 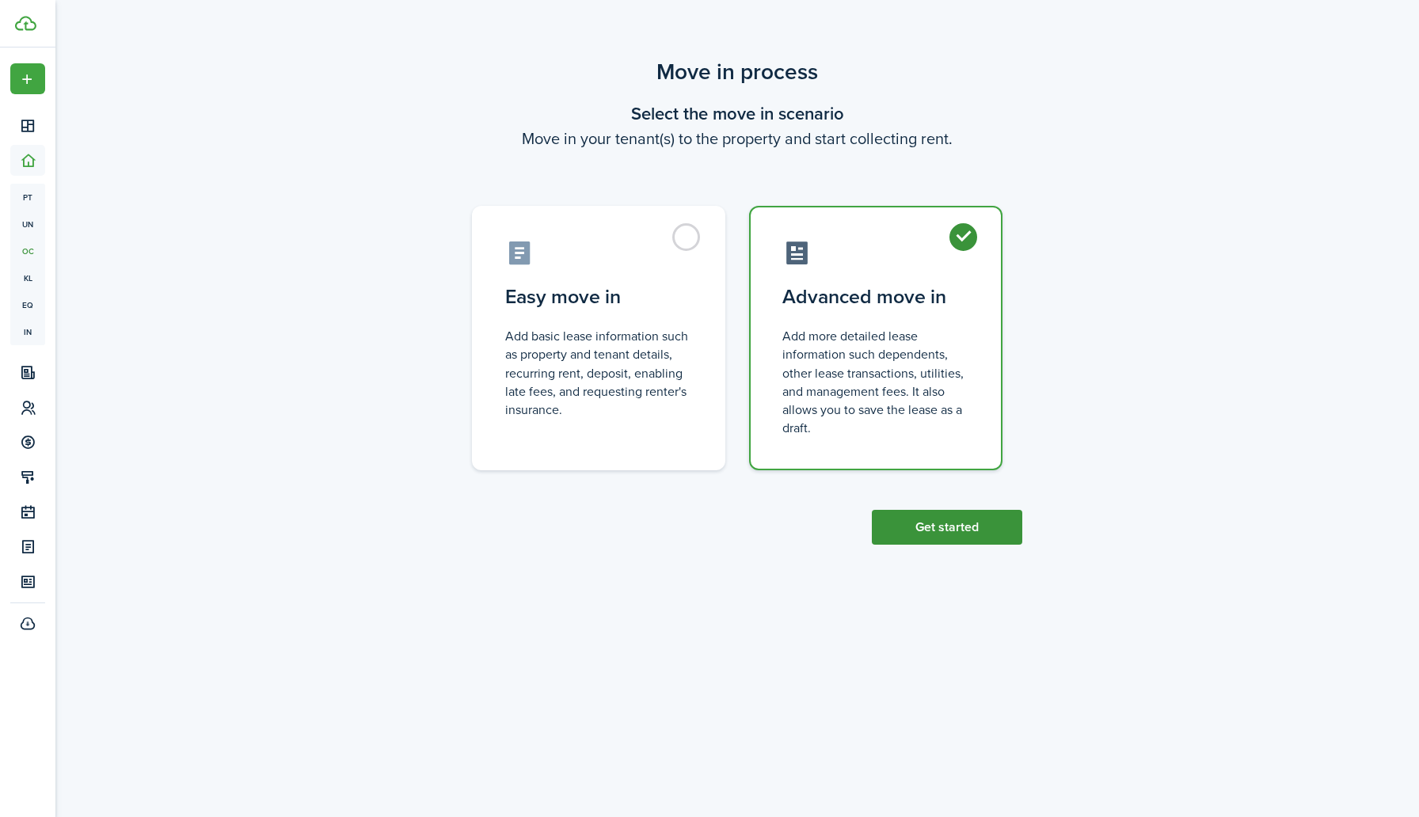 I want to click on a: un, so click(x=28, y=224).